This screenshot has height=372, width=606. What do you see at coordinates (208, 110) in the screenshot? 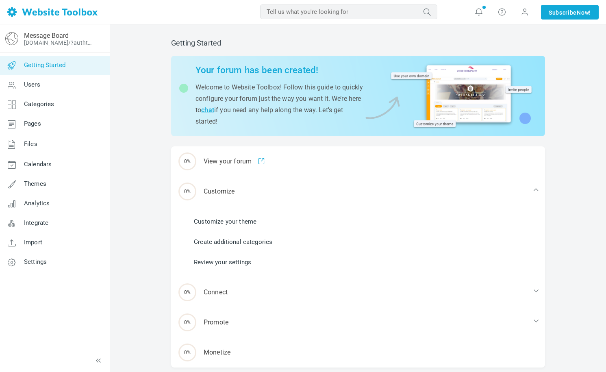
I see `a: chat` at bounding box center [208, 110].